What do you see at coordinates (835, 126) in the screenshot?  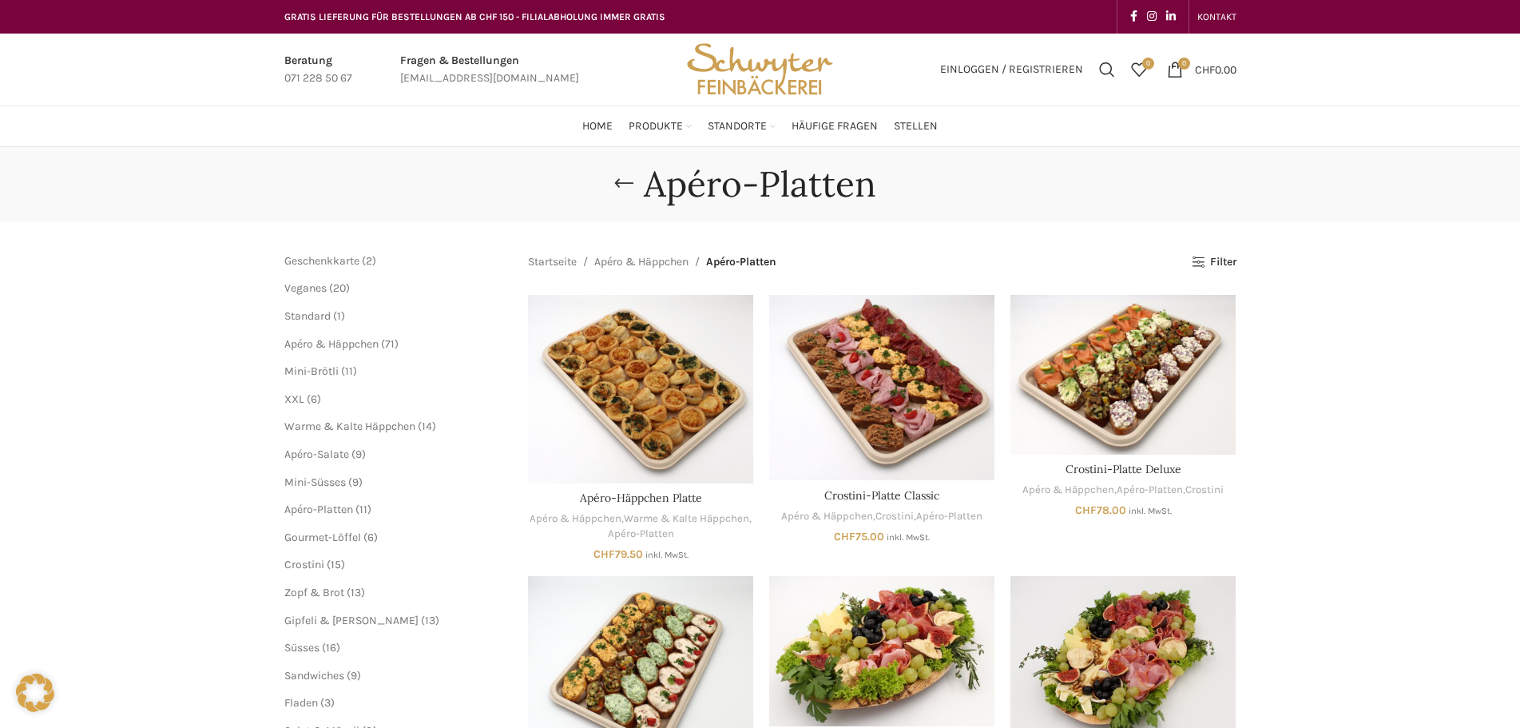 I see `span: Häufige Fragen` at bounding box center [835, 126].